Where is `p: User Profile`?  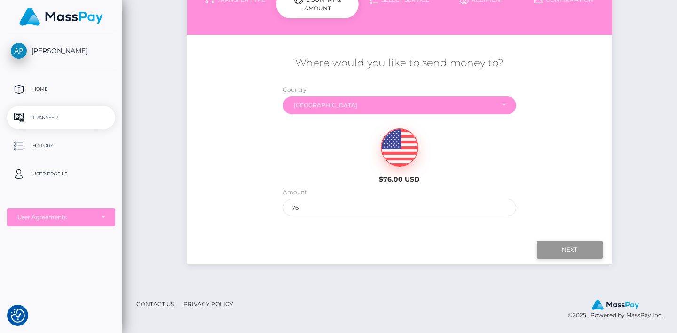 p: User Profile is located at coordinates (61, 174).